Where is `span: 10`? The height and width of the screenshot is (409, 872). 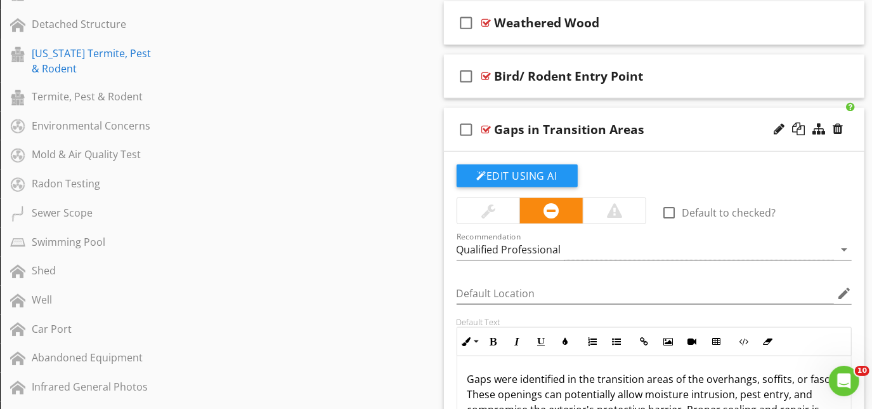
span: 10 is located at coordinates (862, 370).